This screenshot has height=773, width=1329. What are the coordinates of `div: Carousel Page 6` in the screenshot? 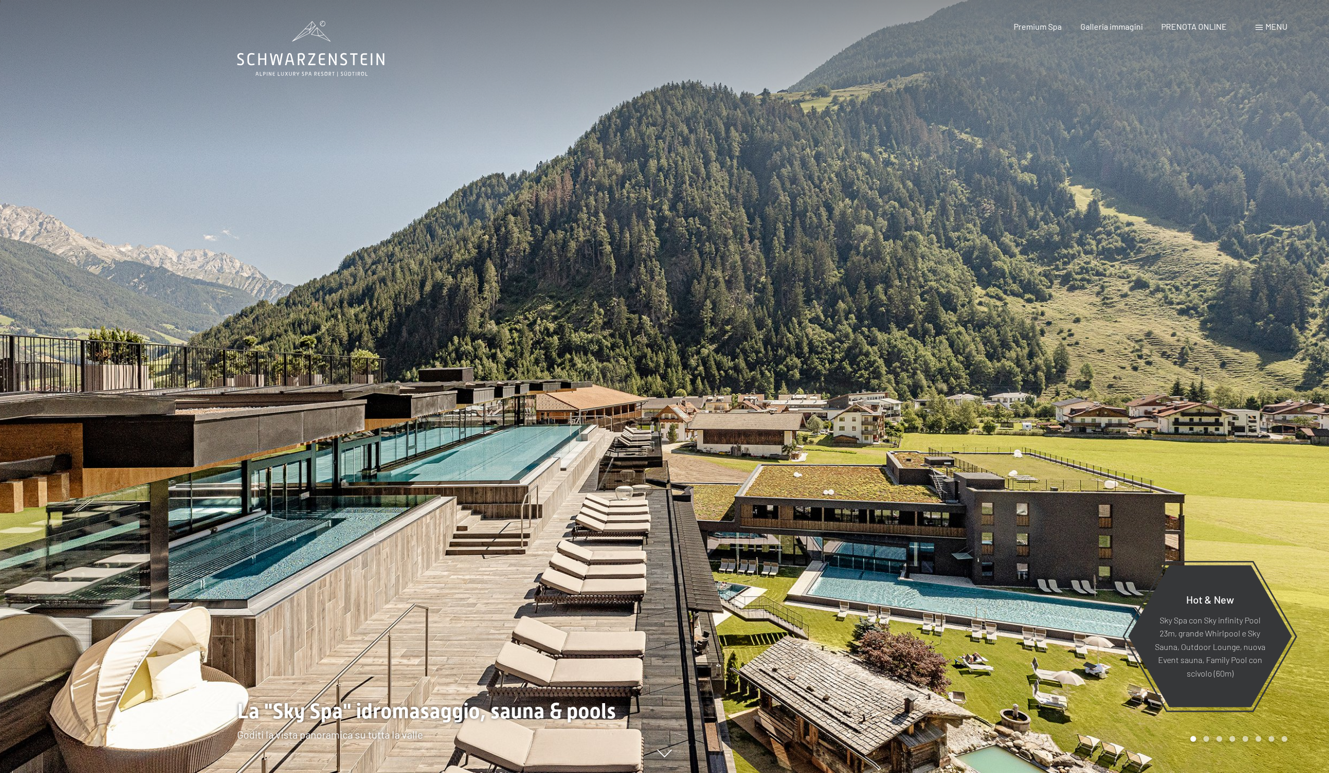 It's located at (1258, 738).